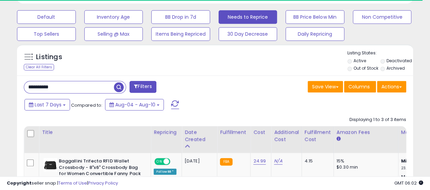 The image size is (430, 190). Describe the element at coordinates (318, 136) in the screenshot. I see `div: Fulfillment Cost` at that location.